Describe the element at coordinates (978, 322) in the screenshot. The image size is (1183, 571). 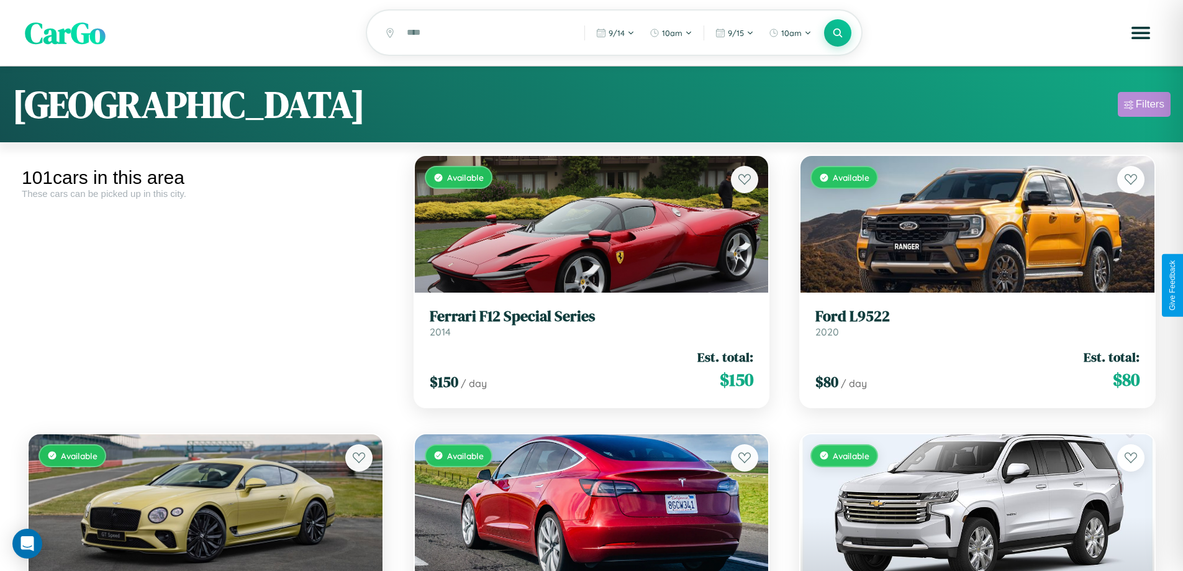
I see `a: Ford L95222020` at that location.